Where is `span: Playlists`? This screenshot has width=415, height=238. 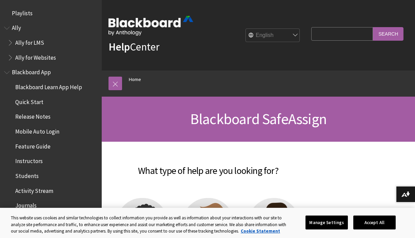 span: Playlists is located at coordinates (22, 12).